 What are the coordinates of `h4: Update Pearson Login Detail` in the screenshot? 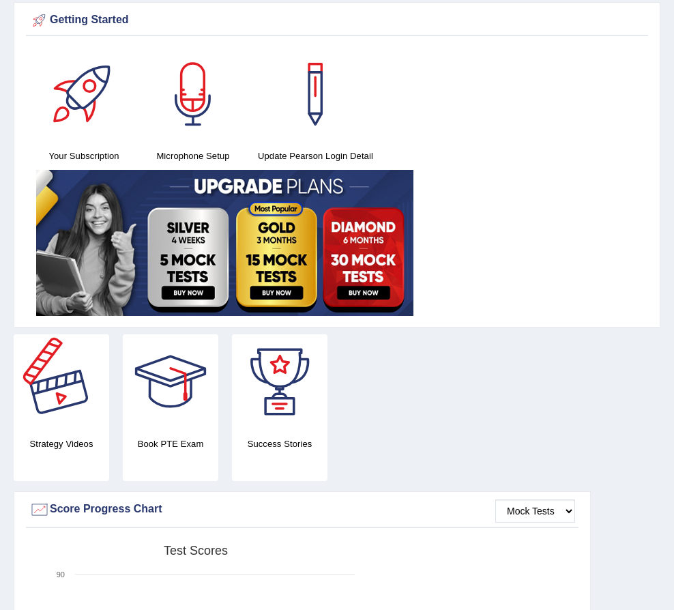 It's located at (315, 156).